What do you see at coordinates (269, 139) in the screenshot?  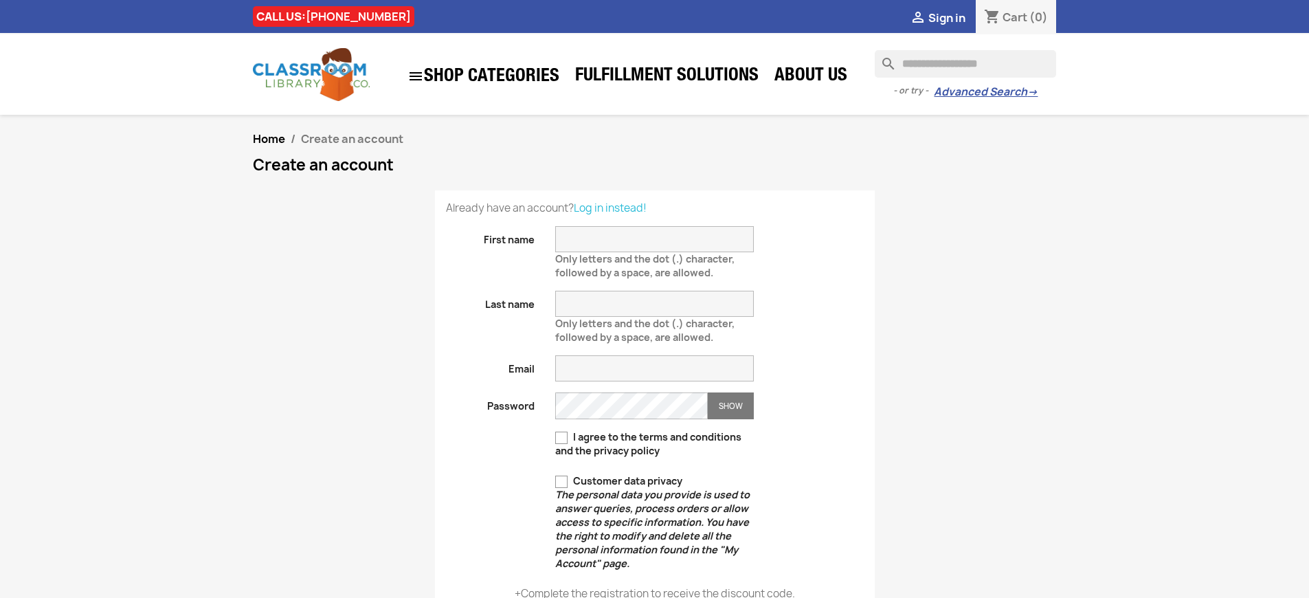 I see `span: Home` at bounding box center [269, 139].